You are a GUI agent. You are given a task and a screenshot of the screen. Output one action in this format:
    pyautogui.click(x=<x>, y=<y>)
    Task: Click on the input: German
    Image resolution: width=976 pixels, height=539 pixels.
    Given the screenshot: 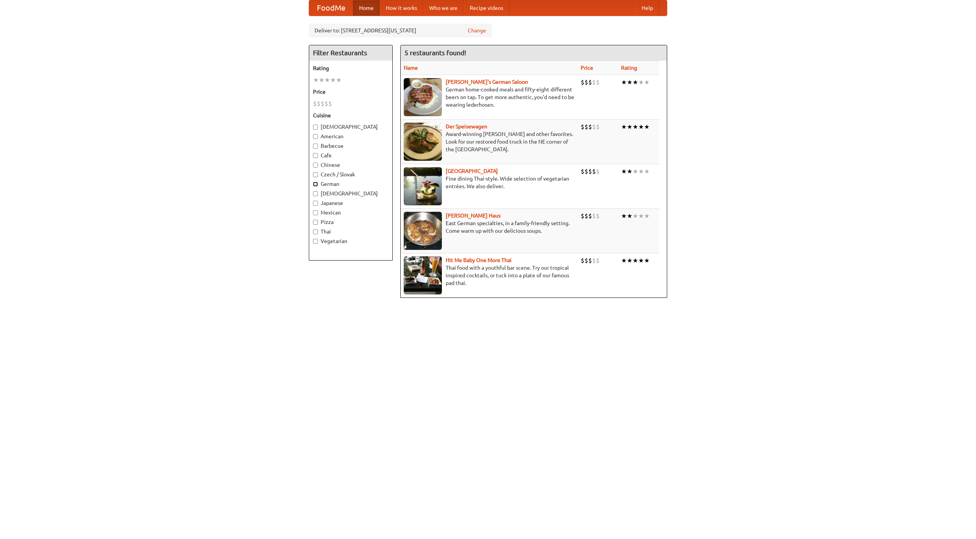 What is the action you would take?
    pyautogui.click(x=315, y=184)
    